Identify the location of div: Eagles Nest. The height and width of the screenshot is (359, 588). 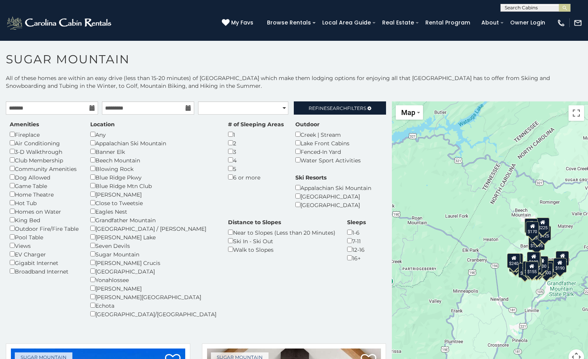
(153, 212).